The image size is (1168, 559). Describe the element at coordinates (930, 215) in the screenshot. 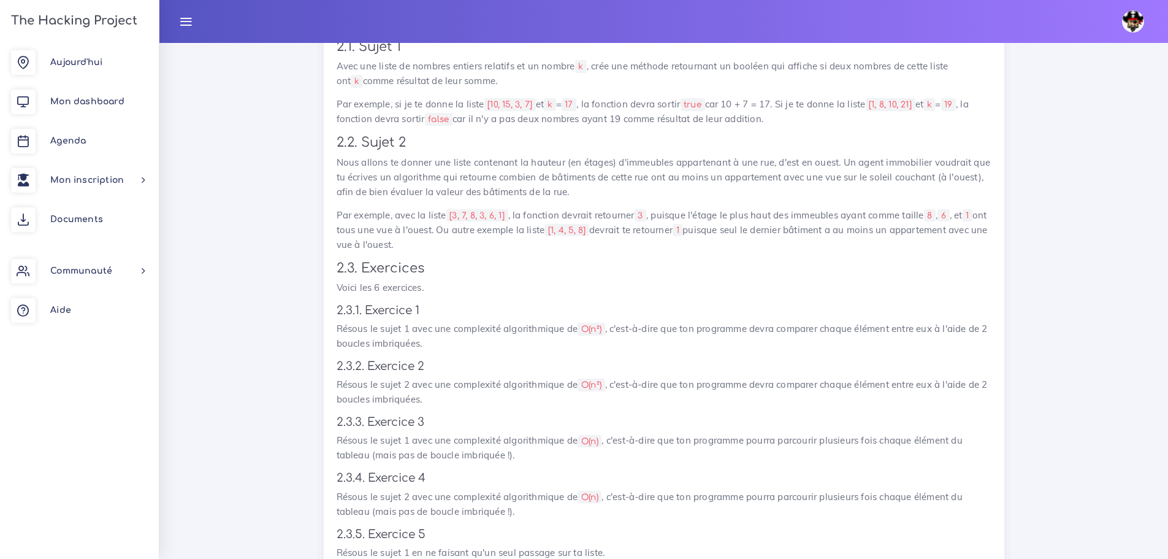

I see `code: 8` at that location.